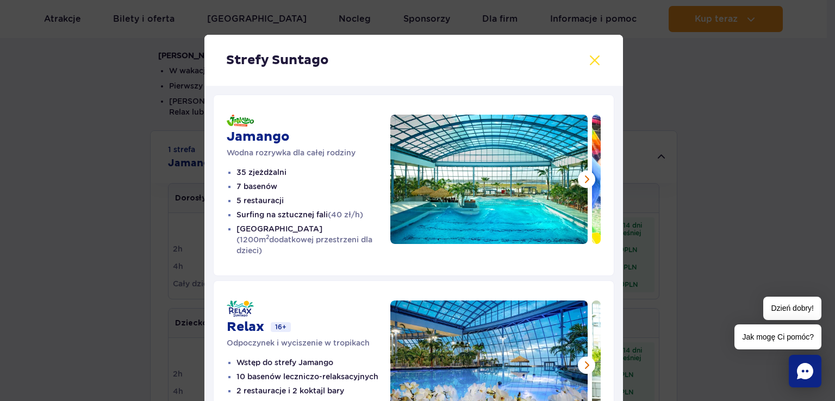 The width and height of the screenshot is (835, 401). Describe the element at coordinates (414, 60) in the screenshot. I see `h2: Strefy Suntago` at that location.